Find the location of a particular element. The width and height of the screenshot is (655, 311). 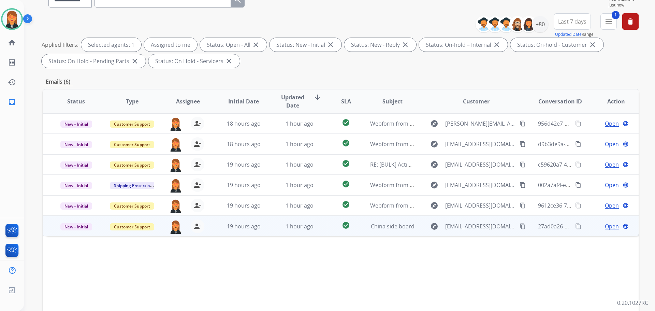

button: 1 is located at coordinates (609, 22).